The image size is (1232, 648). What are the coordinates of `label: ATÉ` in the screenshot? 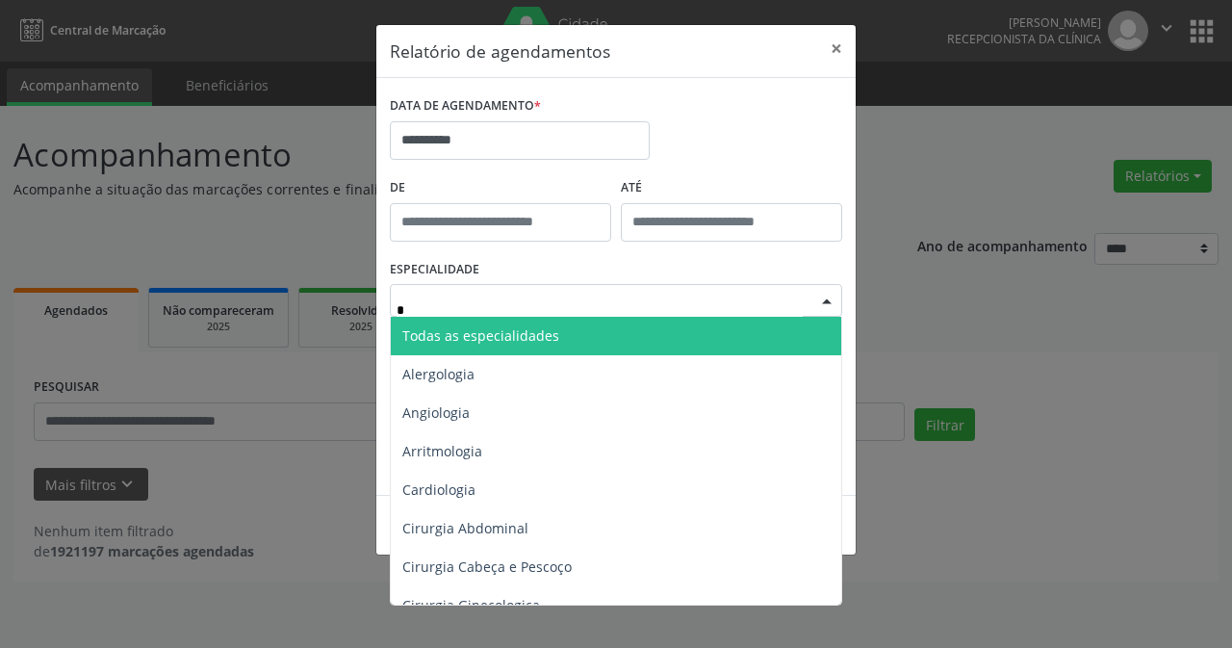 It's located at (731, 188).